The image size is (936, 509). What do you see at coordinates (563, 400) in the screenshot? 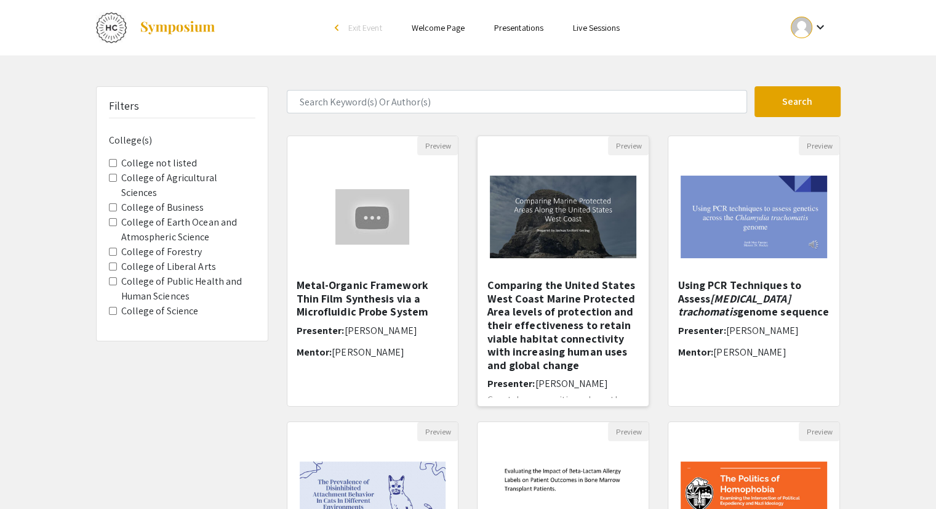
I see `p: Coastal communities rely on the ...` at bounding box center [563, 400].